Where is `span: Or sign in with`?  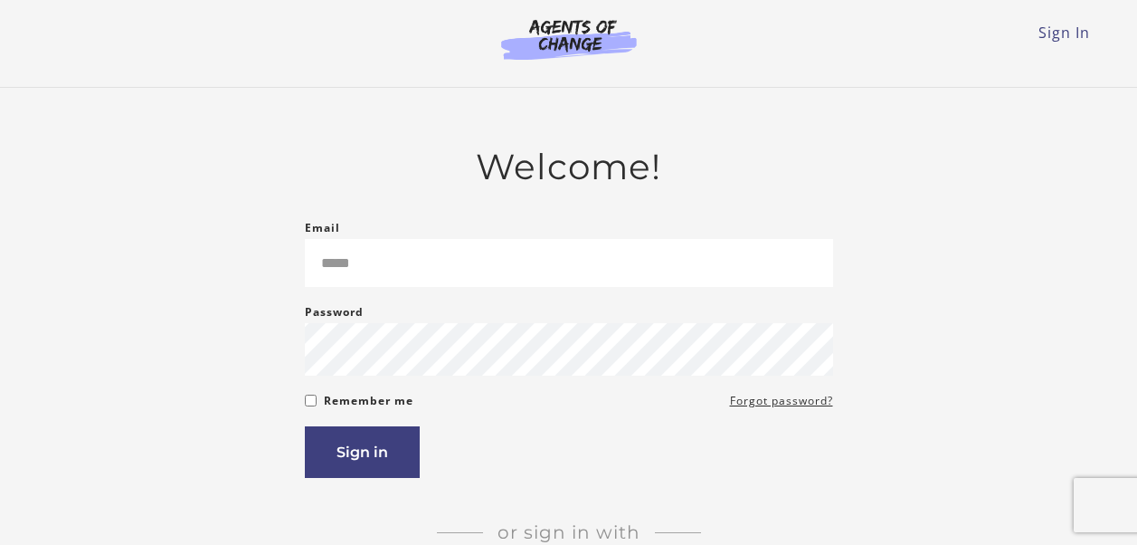
span: Or sign in with is located at coordinates (569, 532).